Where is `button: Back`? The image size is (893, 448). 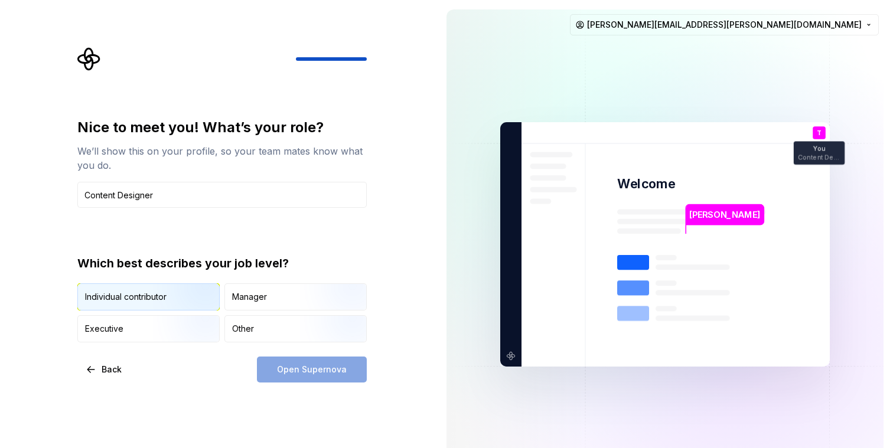 button: Back is located at coordinates (105, 370).